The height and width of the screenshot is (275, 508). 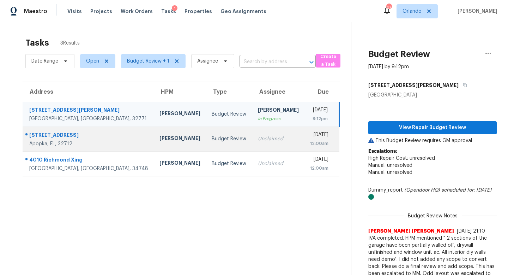 I want to click on span: 3 Results, so click(x=70, y=43).